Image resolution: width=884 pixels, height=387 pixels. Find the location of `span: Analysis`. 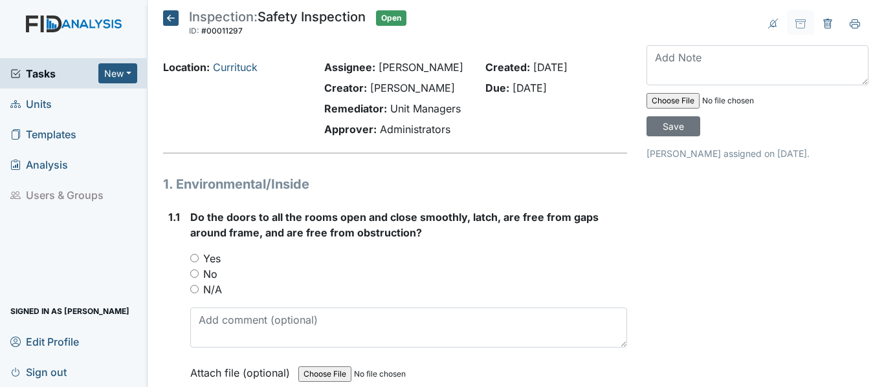

span: Analysis is located at coordinates (39, 164).